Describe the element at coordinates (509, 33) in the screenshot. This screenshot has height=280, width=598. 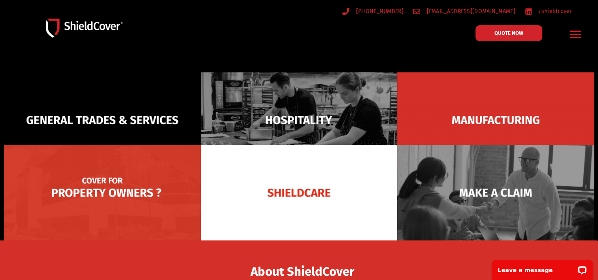
I see `a: QUOTE NOW` at that location.